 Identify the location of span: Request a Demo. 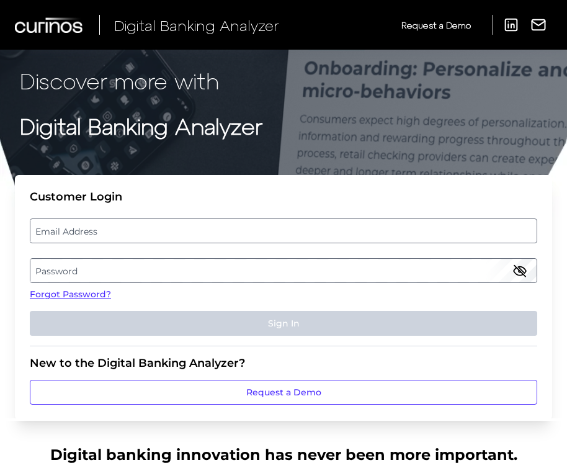
(436, 25).